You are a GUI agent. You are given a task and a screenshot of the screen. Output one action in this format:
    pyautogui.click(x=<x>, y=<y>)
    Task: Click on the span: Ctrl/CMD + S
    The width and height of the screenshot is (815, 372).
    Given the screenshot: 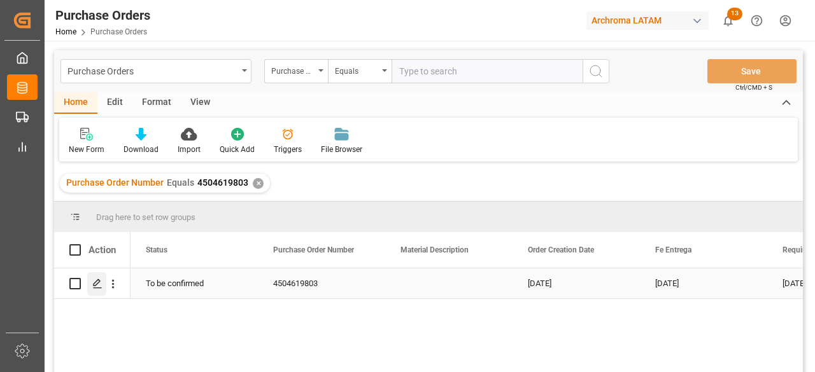 What is the action you would take?
    pyautogui.click(x=754, y=87)
    